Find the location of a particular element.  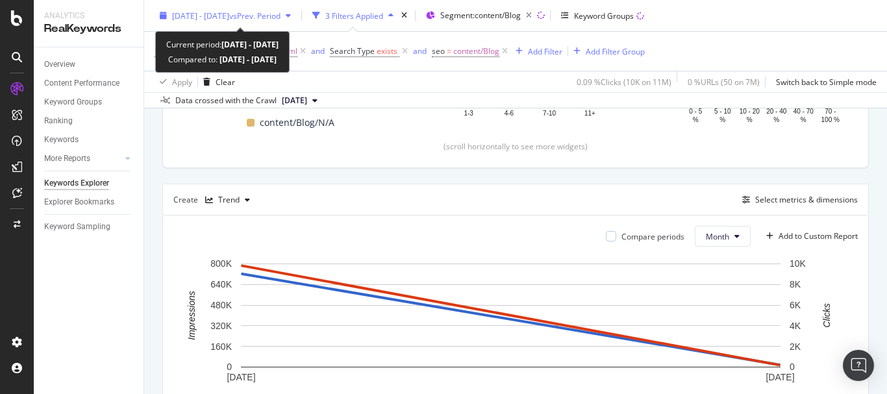

text: 20 - 40 is located at coordinates (777, 111).